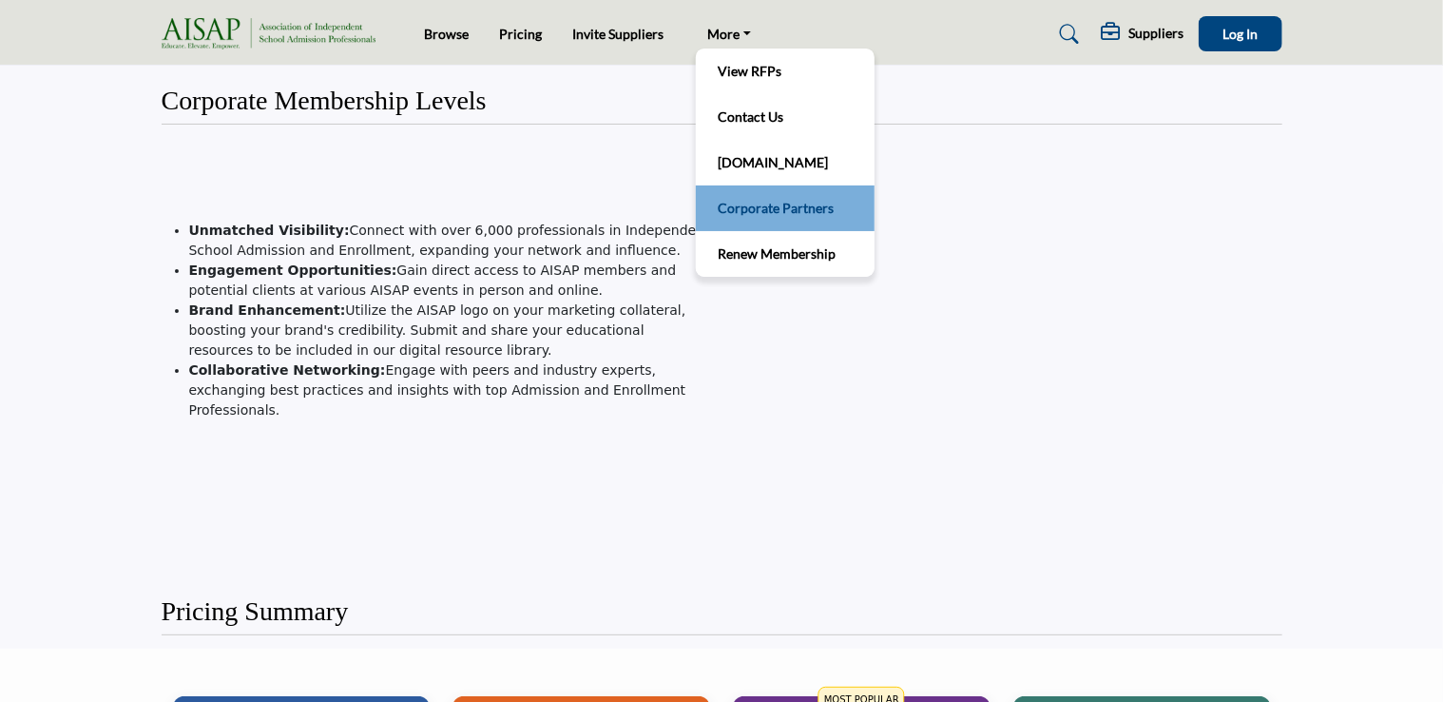 This screenshot has width=1443, height=702. Describe the element at coordinates (1157, 33) in the screenshot. I see `h5: Suppliers` at that location.